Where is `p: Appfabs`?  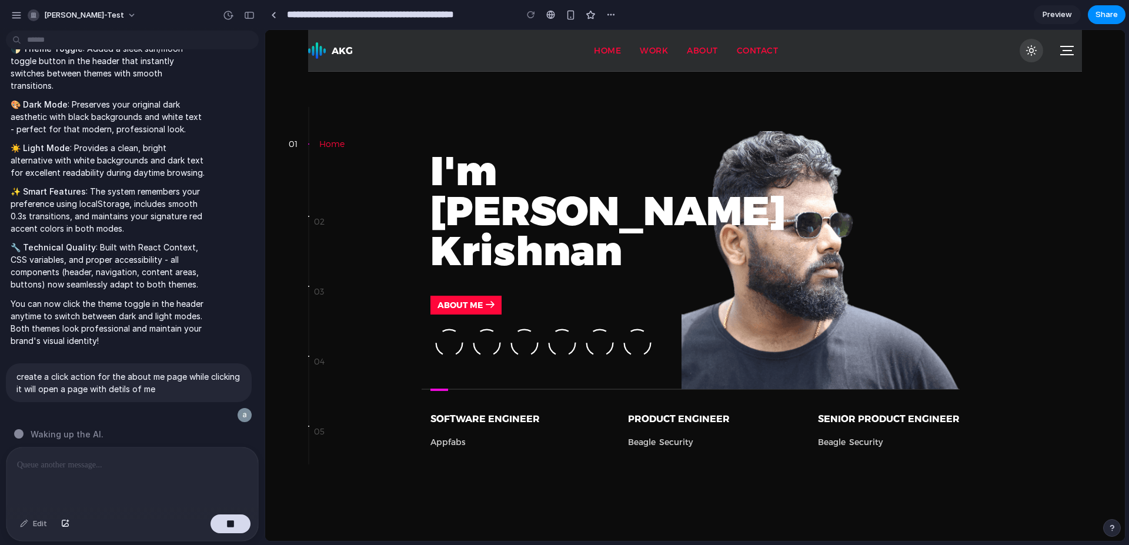 p: Appfabs is located at coordinates (220, 412).